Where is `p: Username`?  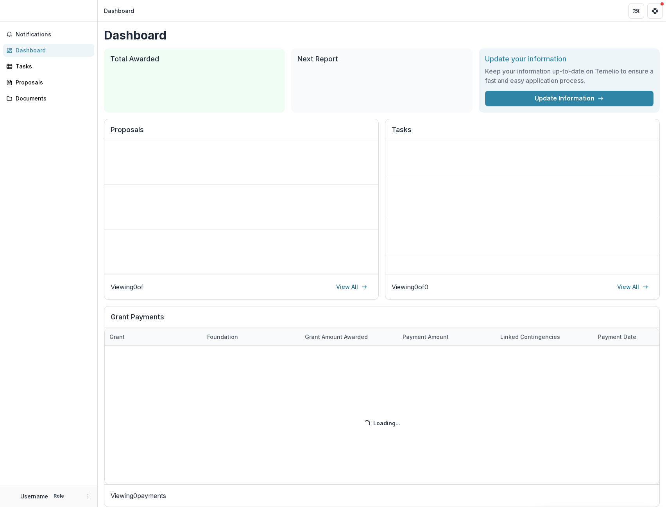 p: Username is located at coordinates (34, 496).